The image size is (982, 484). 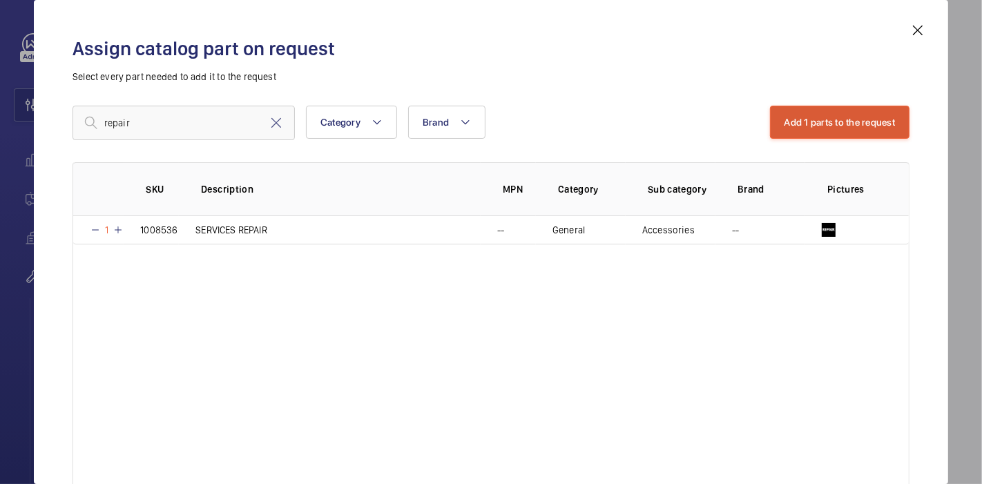 What do you see at coordinates (231, 230) in the screenshot?
I see `p: SERVICES REPAIR` at bounding box center [231, 230].